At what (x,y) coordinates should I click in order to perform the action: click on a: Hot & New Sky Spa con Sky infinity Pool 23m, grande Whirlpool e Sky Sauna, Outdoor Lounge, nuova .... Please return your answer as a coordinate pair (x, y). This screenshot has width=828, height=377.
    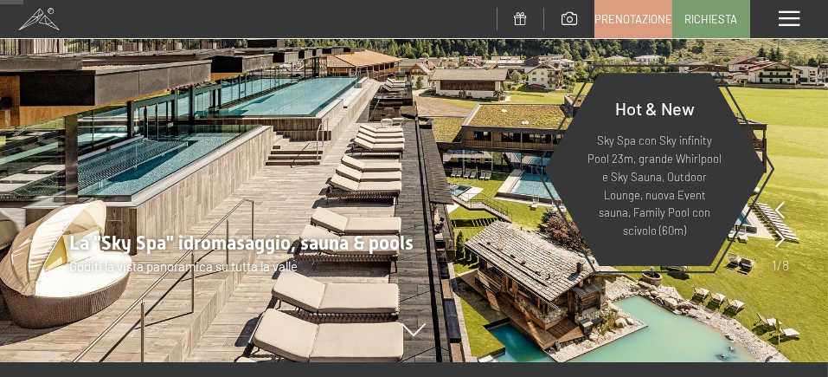
    Looking at the image, I should click on (655, 169).